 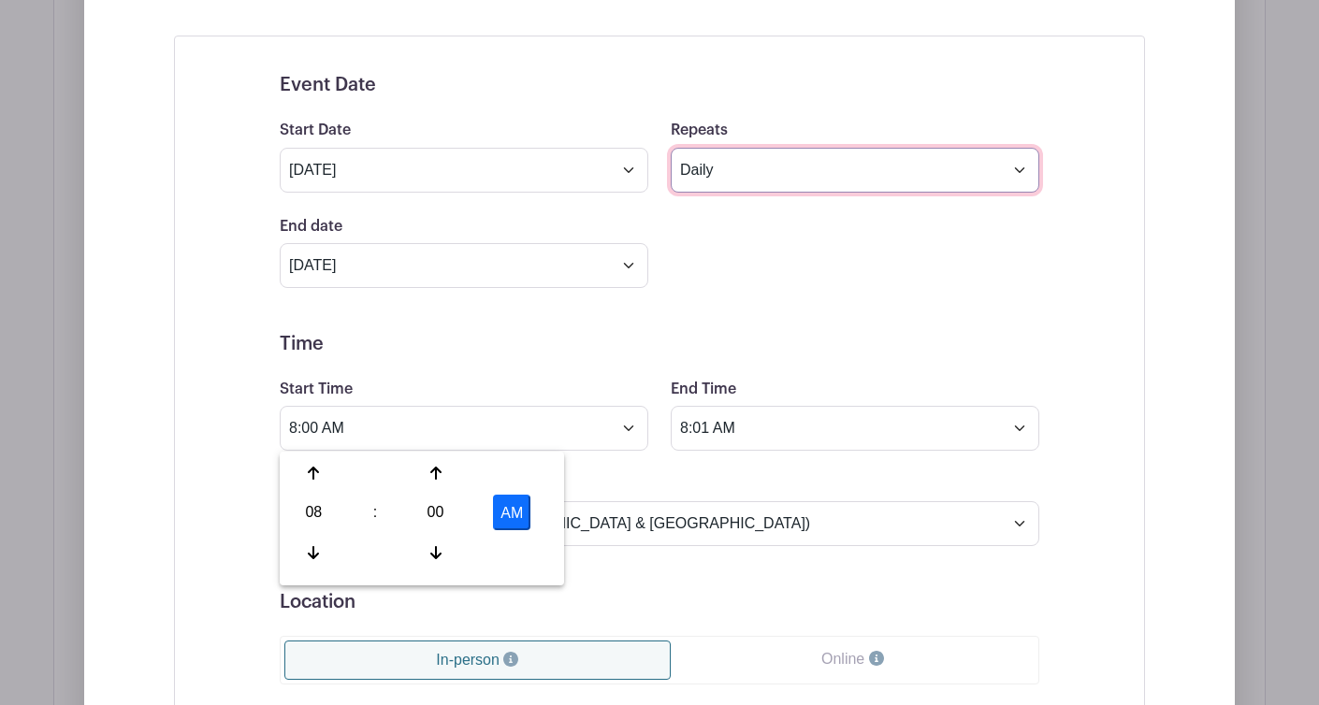 I want to click on h5: Location, so click(x=660, y=603).